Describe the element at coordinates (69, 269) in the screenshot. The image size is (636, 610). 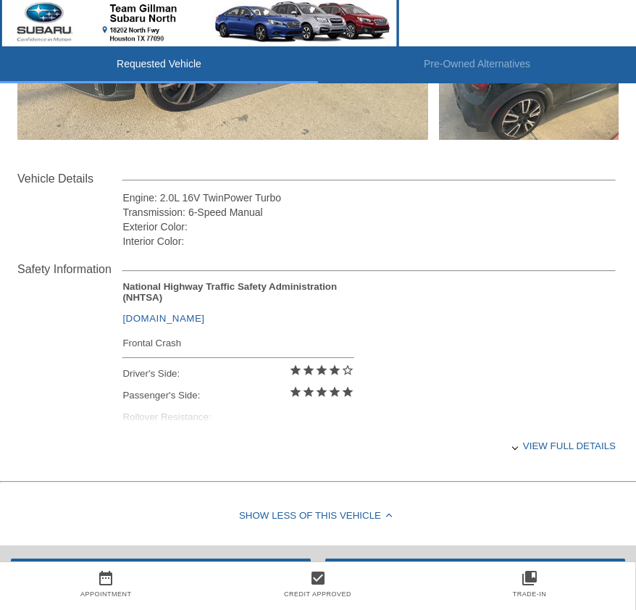
I see `div: Safety Information` at that location.